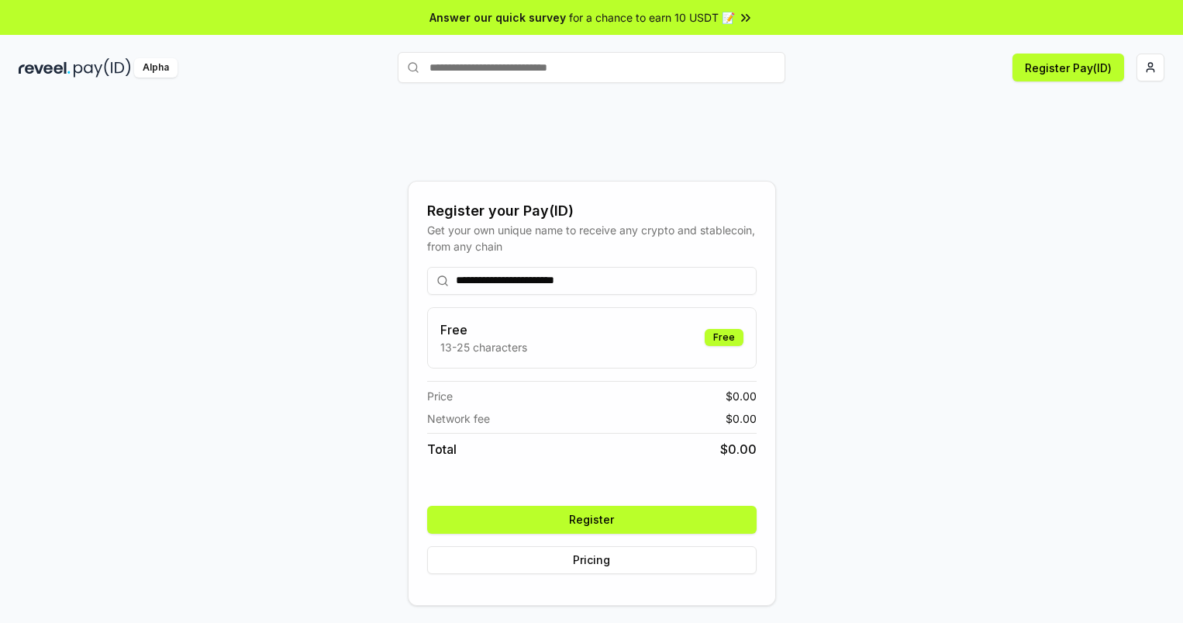 The width and height of the screenshot is (1183, 623). Describe the element at coordinates (156, 67) in the screenshot. I see `div: Alpha` at that location.